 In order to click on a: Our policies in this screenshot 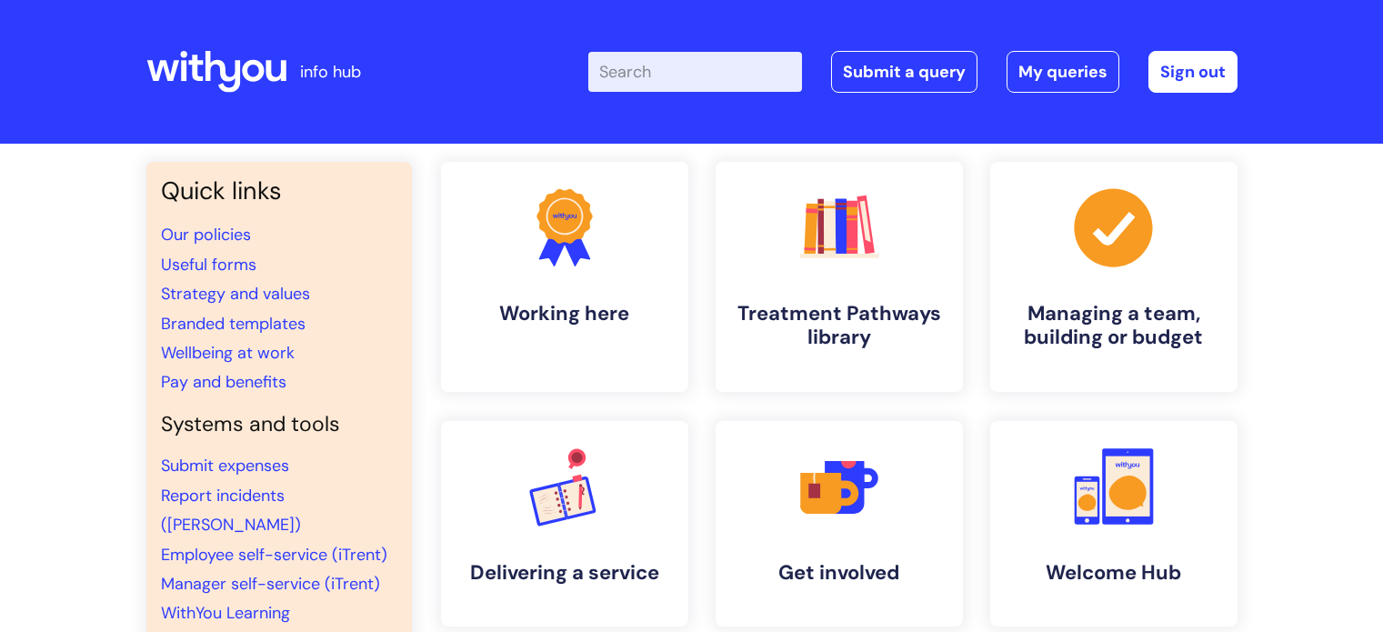, I will do `click(205, 235)`.